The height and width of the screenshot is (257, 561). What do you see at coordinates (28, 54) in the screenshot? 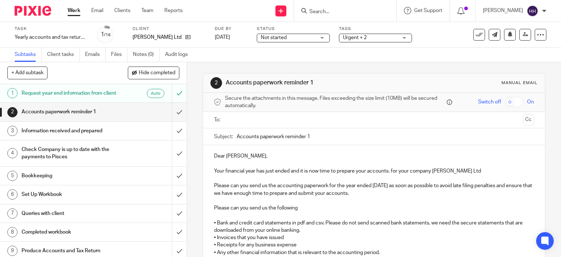
I see `a: Subtasks` at bounding box center [28, 54].